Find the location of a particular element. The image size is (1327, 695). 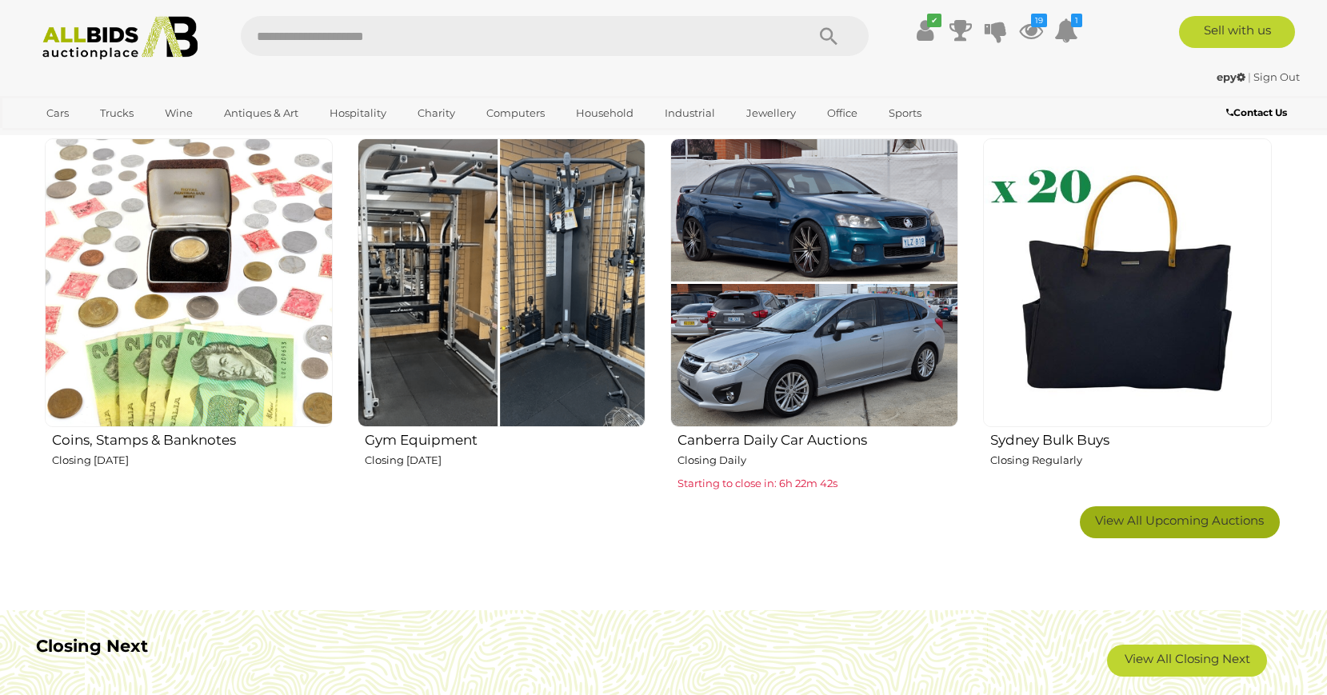

h2: Sydney Bulk Buys is located at coordinates (1130, 438).